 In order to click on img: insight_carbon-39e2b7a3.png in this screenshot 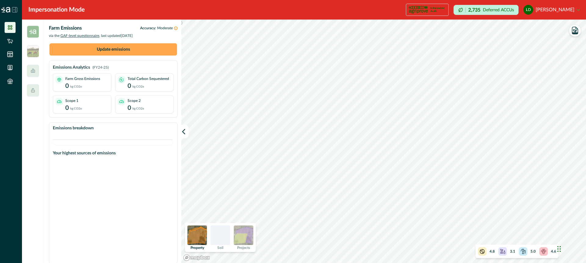, I will do `click(33, 32)`.